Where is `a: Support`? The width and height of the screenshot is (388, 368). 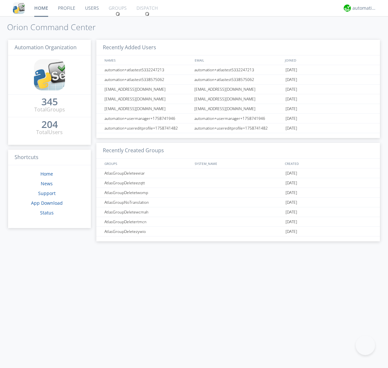
a: Support is located at coordinates (47, 193).